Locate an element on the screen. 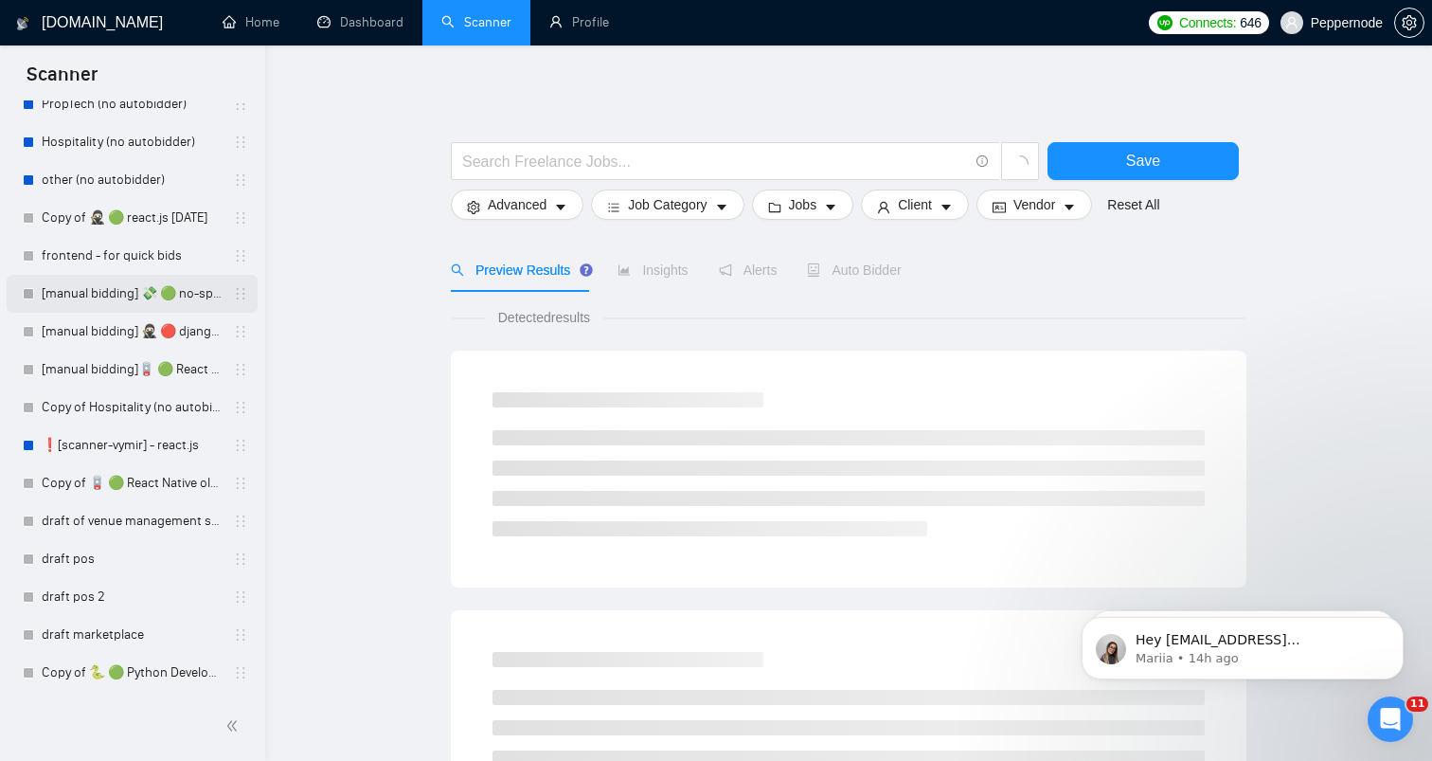 This screenshot has height=761, width=1432. a: other (no autobidder) is located at coordinates (132, 180).